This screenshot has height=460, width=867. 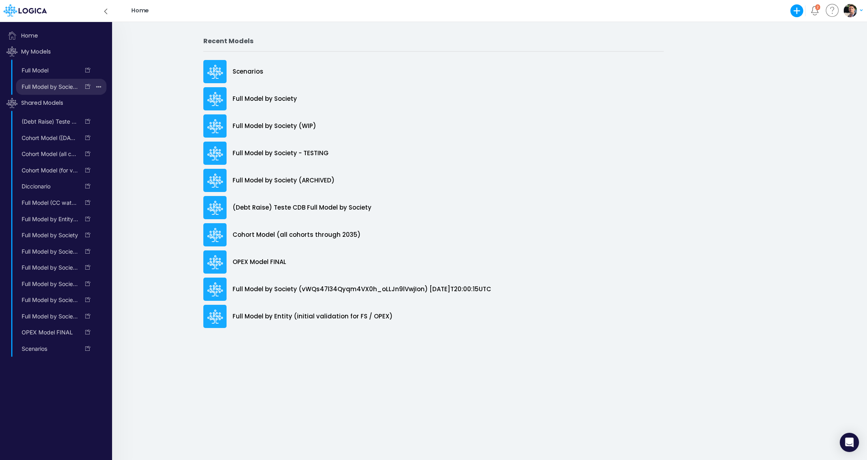 What do you see at coordinates (274, 126) in the screenshot?
I see `p: Full Model by Society (WIP)` at bounding box center [274, 126].